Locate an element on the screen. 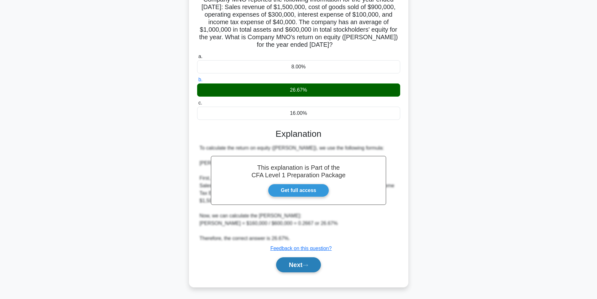 Image resolution: width=597 pixels, height=299 pixels. span: a. is located at coordinates (200, 56).